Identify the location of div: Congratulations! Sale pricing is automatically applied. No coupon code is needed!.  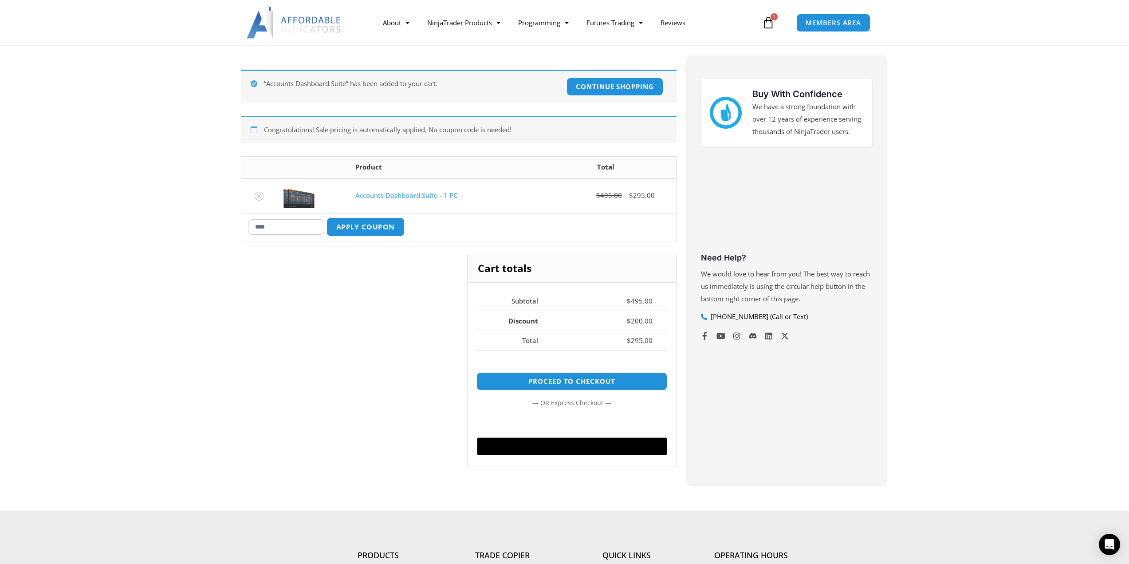
(459, 129).